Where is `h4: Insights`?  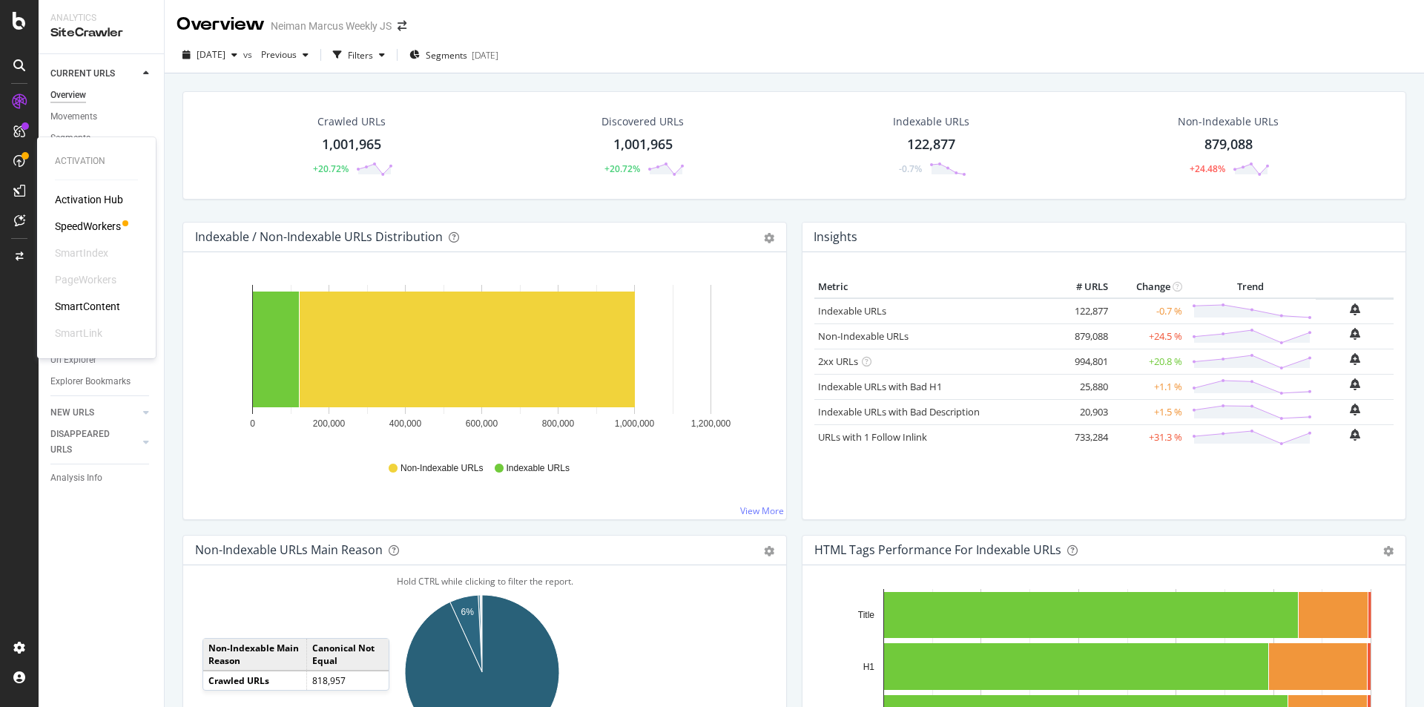 h4: Insights is located at coordinates (835, 237).